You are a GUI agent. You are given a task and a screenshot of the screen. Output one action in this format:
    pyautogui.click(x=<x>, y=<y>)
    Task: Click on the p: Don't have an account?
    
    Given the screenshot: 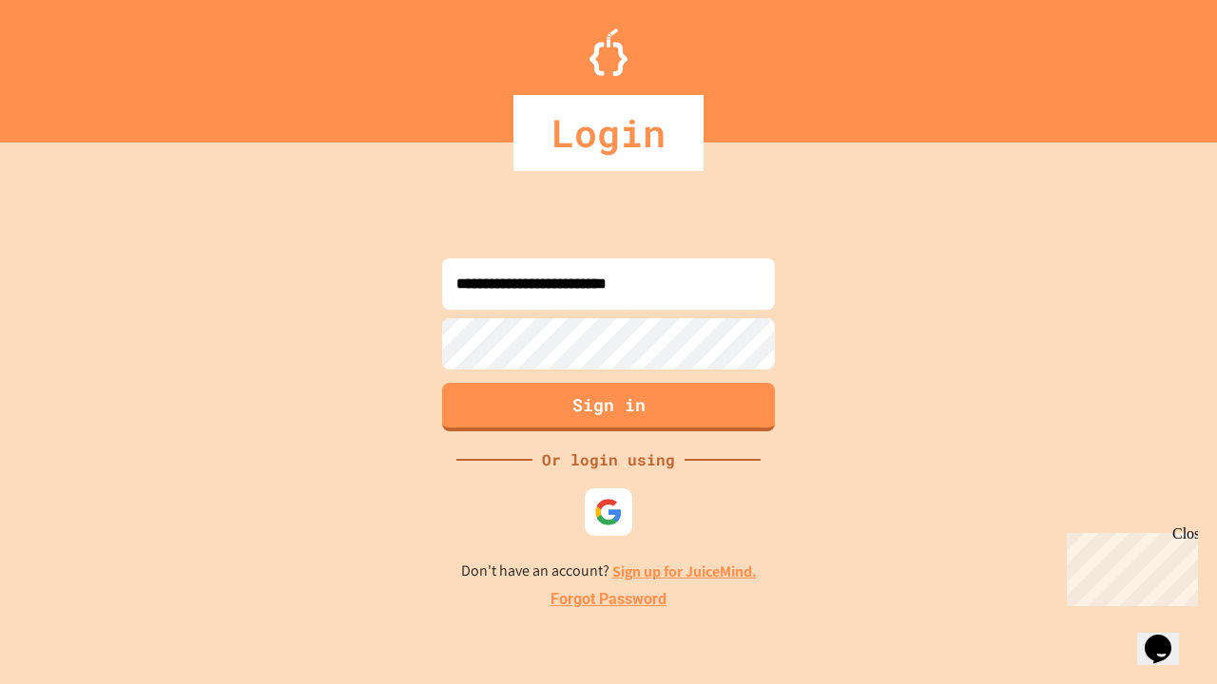 What is the action you would take?
    pyautogui.click(x=608, y=571)
    